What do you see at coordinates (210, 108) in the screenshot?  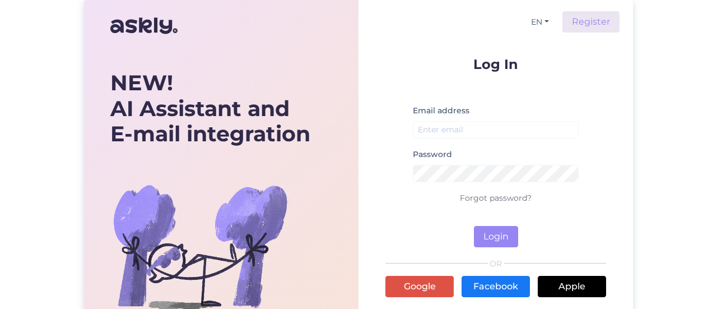 I see `div: AI Assistant and E-mail integration` at bounding box center [210, 108].